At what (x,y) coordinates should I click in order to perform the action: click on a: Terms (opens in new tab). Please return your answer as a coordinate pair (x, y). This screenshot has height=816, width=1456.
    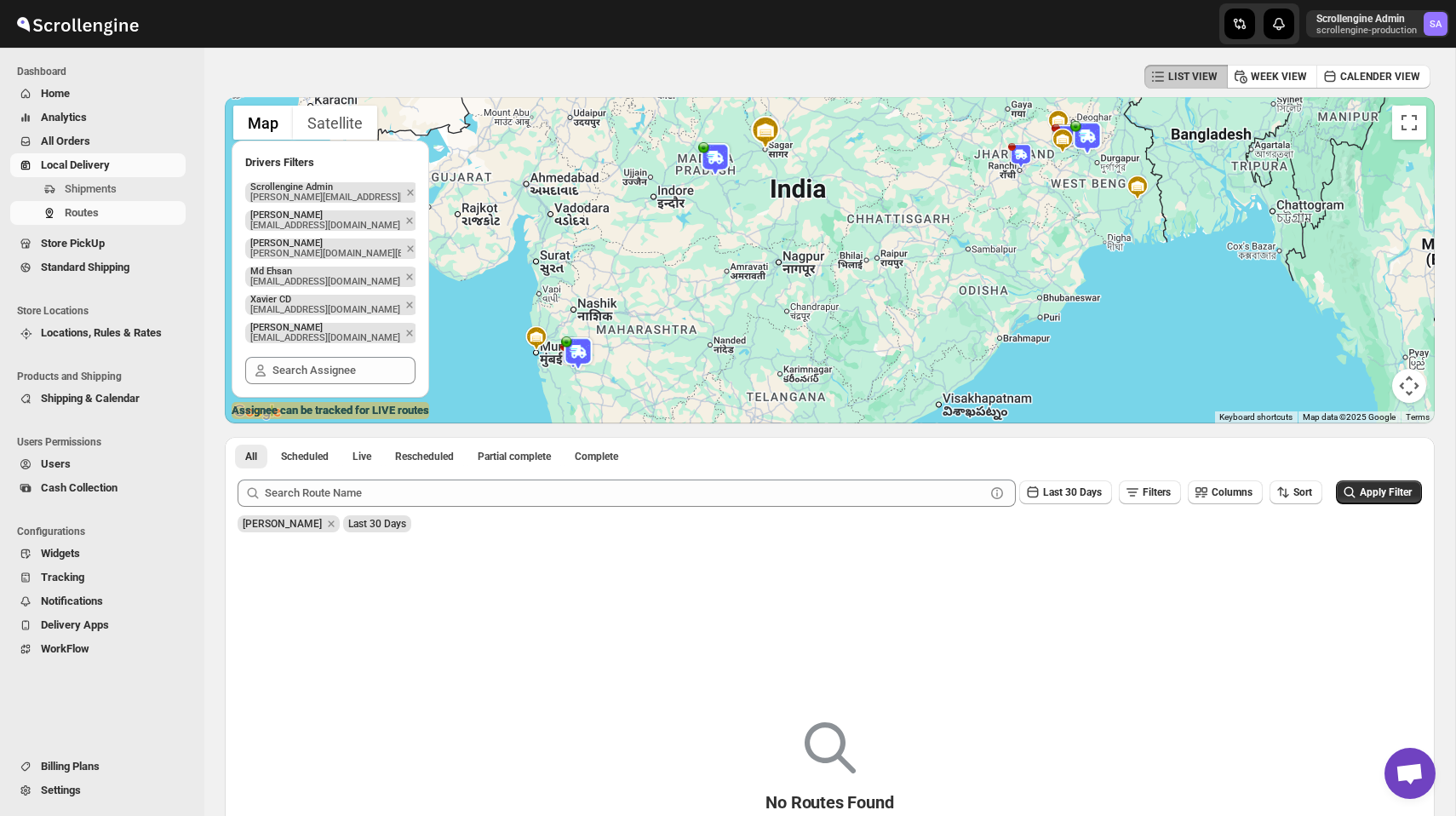
    Looking at the image, I should click on (1417, 417).